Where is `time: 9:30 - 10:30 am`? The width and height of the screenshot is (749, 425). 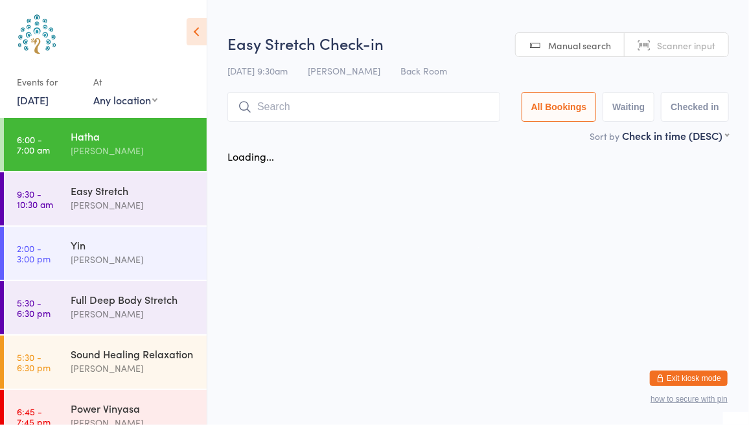 time: 9:30 - 10:30 am is located at coordinates (35, 199).